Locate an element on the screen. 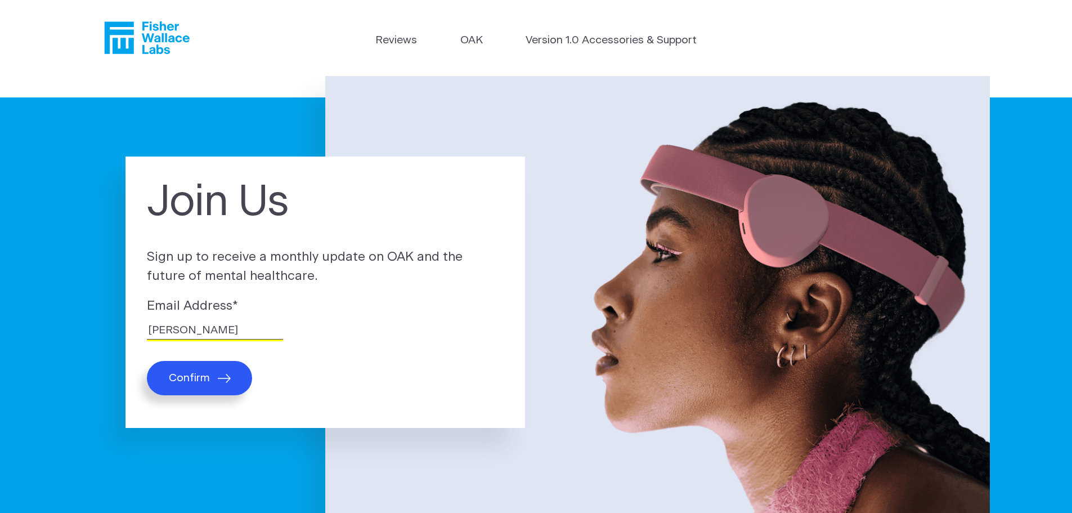 Image resolution: width=1072 pixels, height=513 pixels. a: Version 1.0 Accessories & Support is located at coordinates (611, 41).